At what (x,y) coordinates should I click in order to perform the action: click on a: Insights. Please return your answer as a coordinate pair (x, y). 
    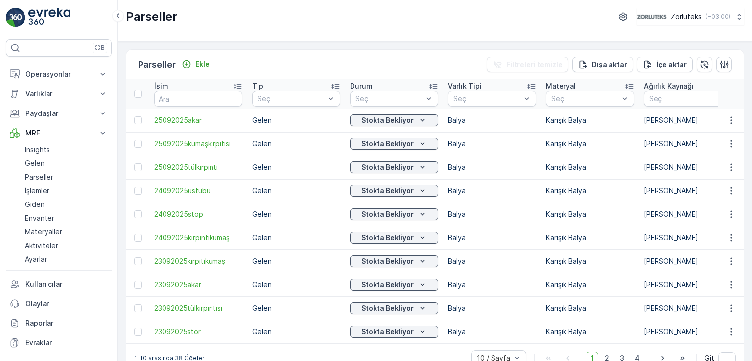
    Looking at the image, I should click on (66, 150).